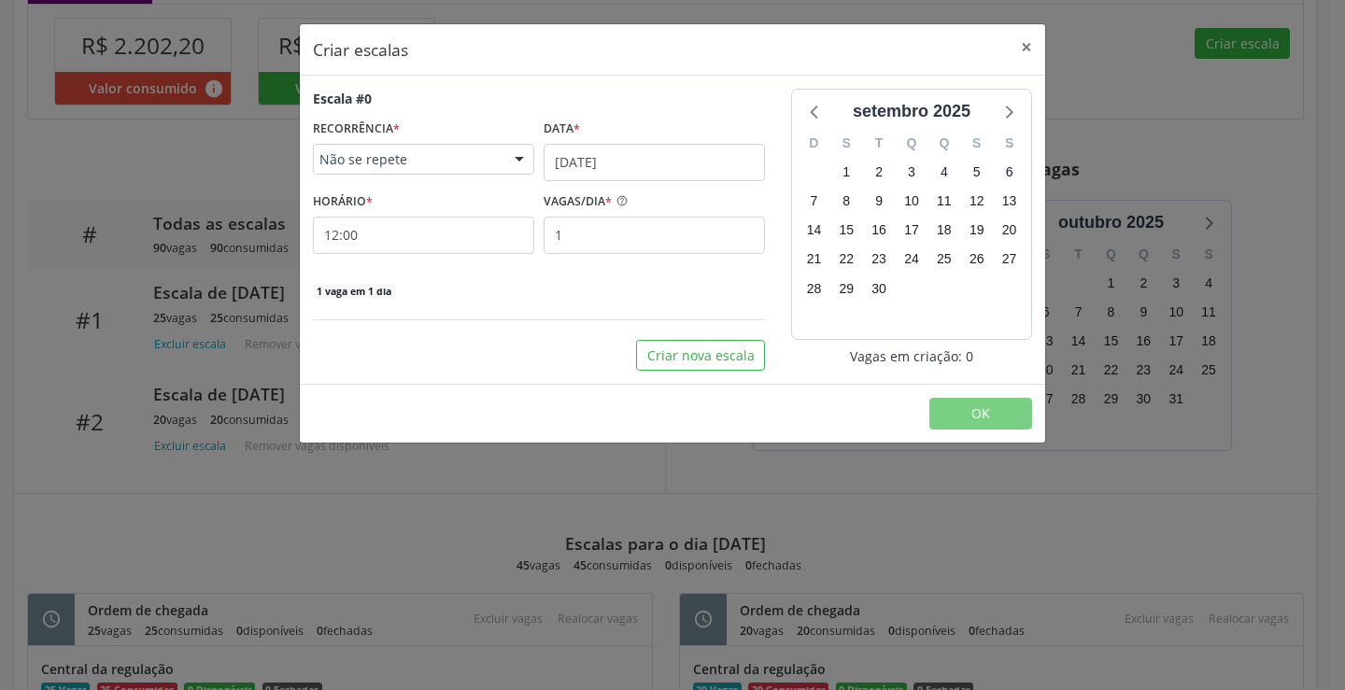 This screenshot has height=690, width=1345. Describe the element at coordinates (879, 202) in the screenshot. I see `span: terça-feira, 9 de setembro de 2025` at that location.